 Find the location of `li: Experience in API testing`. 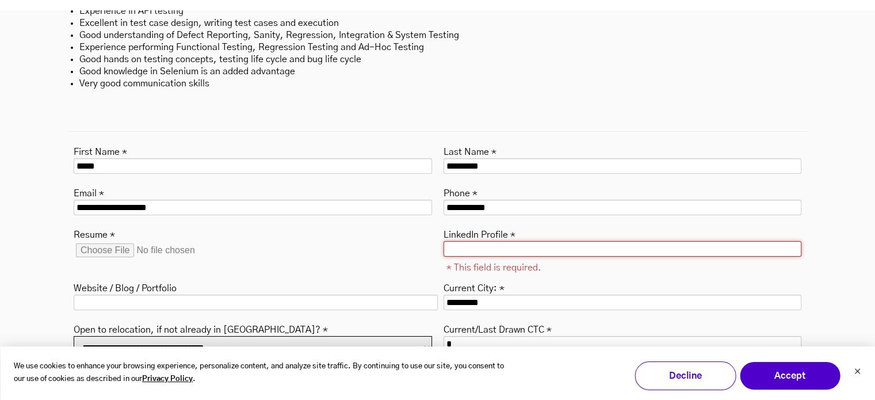

li: Experience in API testing is located at coordinates (437, 11).